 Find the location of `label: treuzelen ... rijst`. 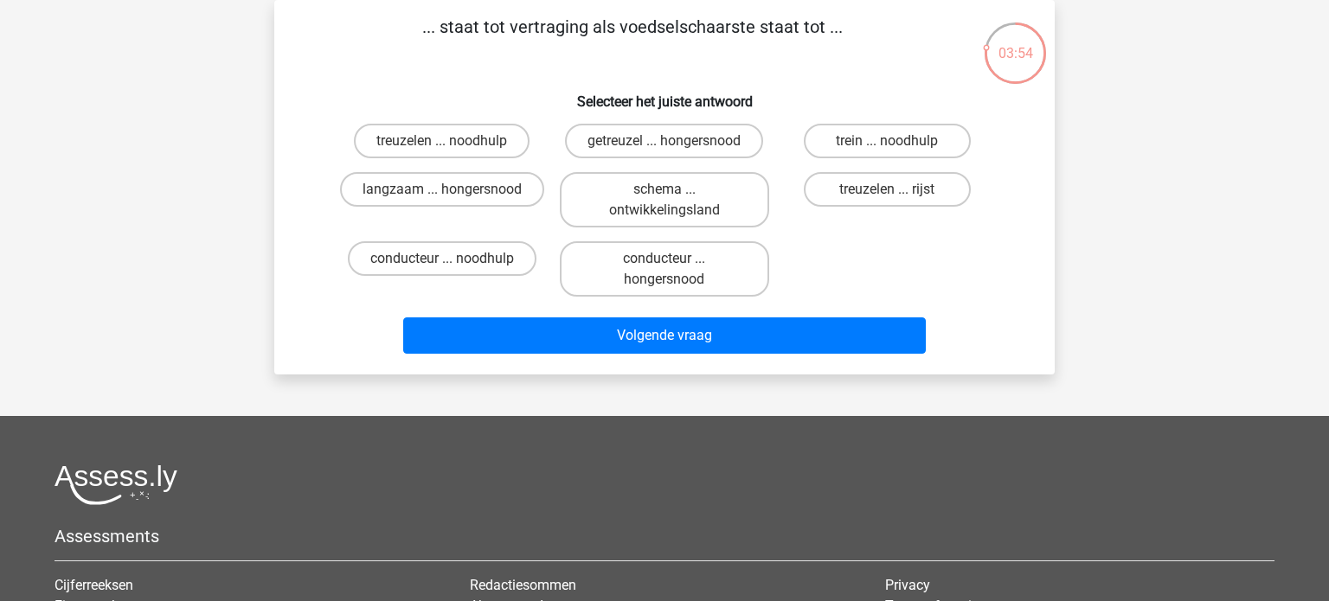

label: treuzelen ... rijst is located at coordinates (887, 189).